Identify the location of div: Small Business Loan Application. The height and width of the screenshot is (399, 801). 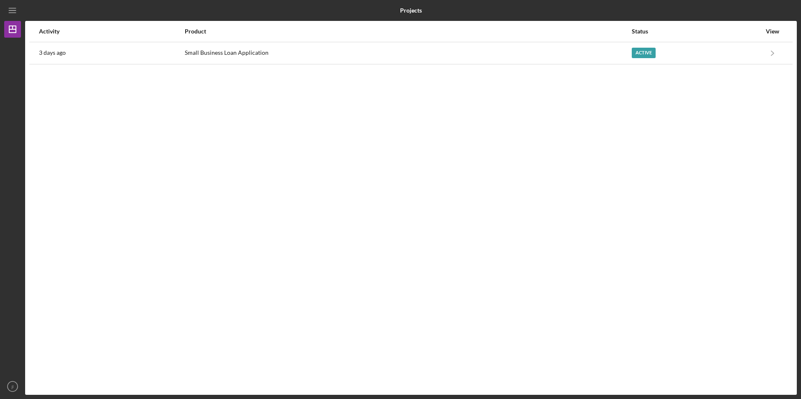
(407, 53).